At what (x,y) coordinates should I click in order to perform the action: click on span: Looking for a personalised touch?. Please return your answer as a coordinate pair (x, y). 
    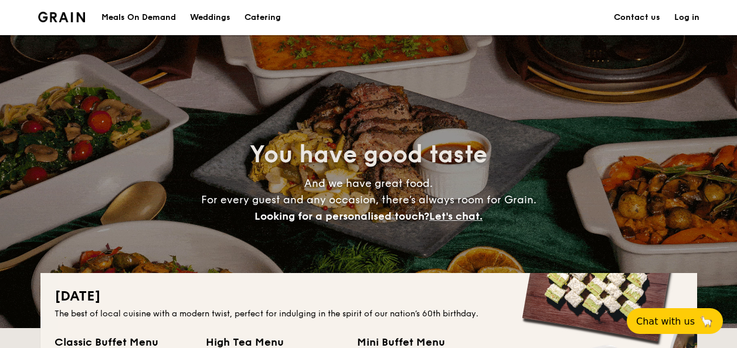
    Looking at the image, I should click on (342, 216).